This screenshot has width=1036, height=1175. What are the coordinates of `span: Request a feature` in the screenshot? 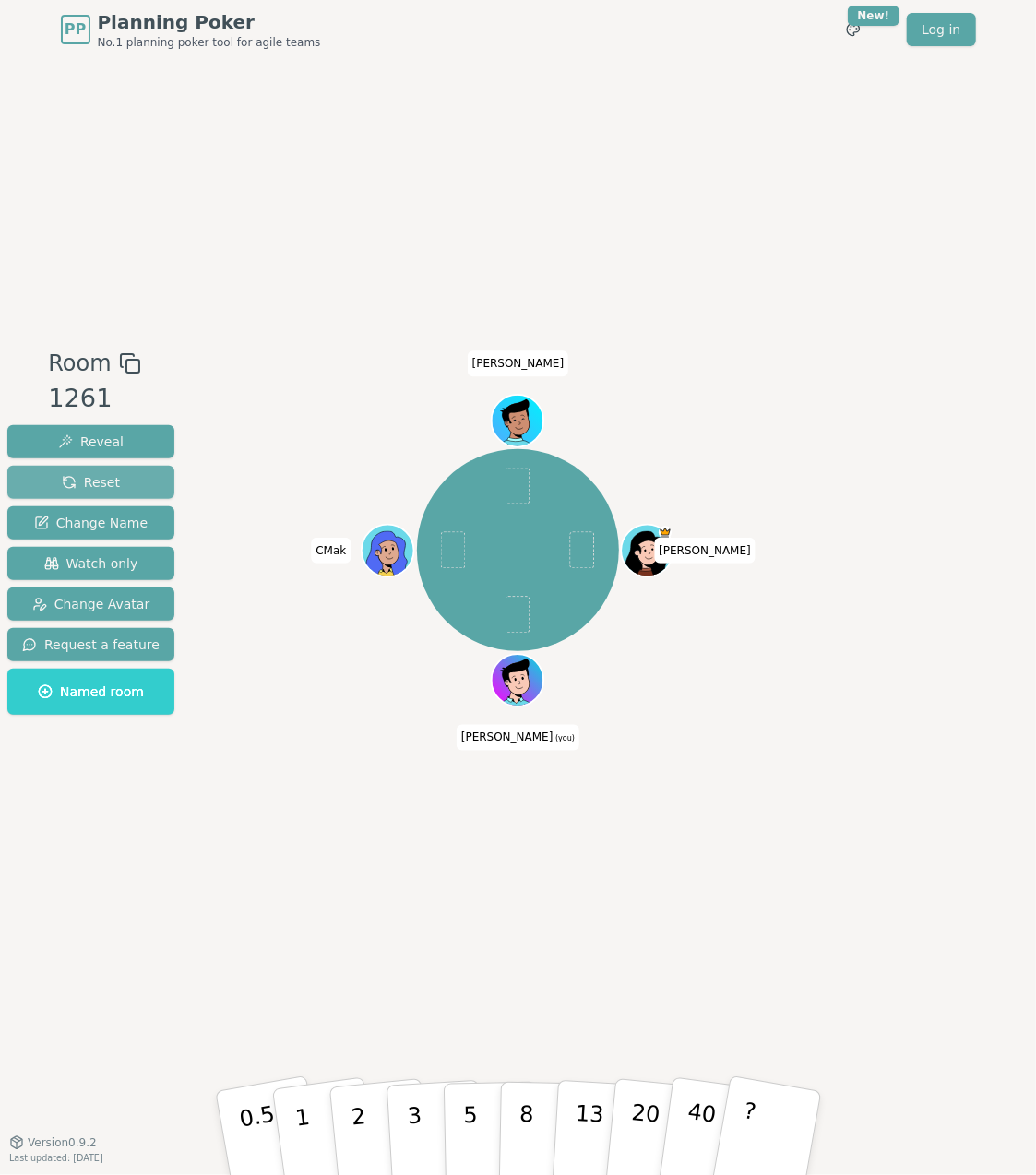 It's located at (91, 645).